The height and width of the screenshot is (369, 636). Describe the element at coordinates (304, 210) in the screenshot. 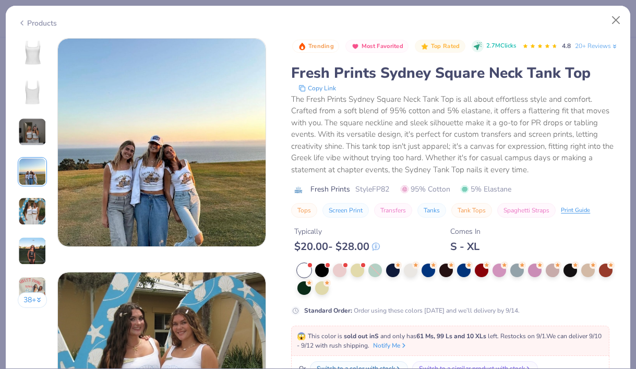

I see `button: Tops` at that location.